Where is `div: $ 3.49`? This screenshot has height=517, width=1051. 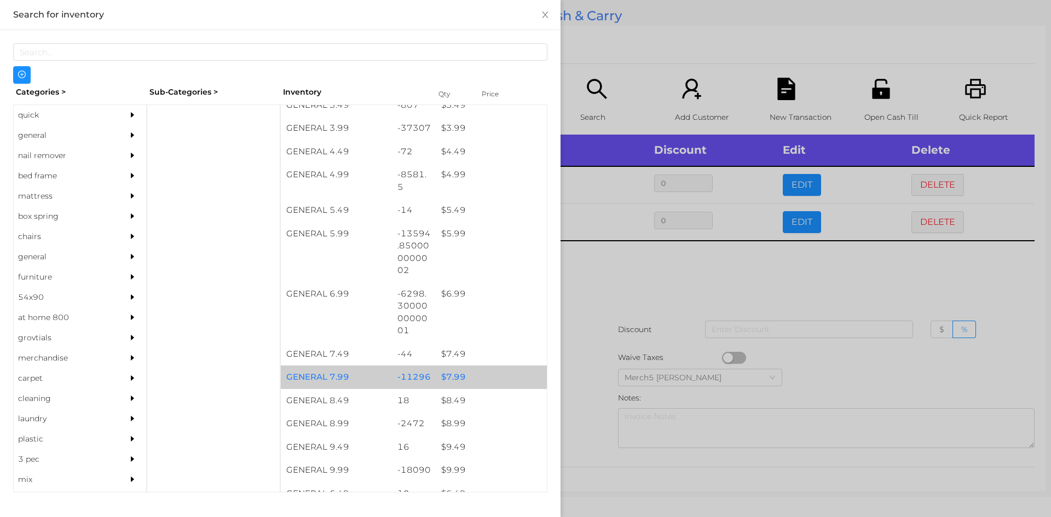 div: $ 3.49 is located at coordinates (491, 105).